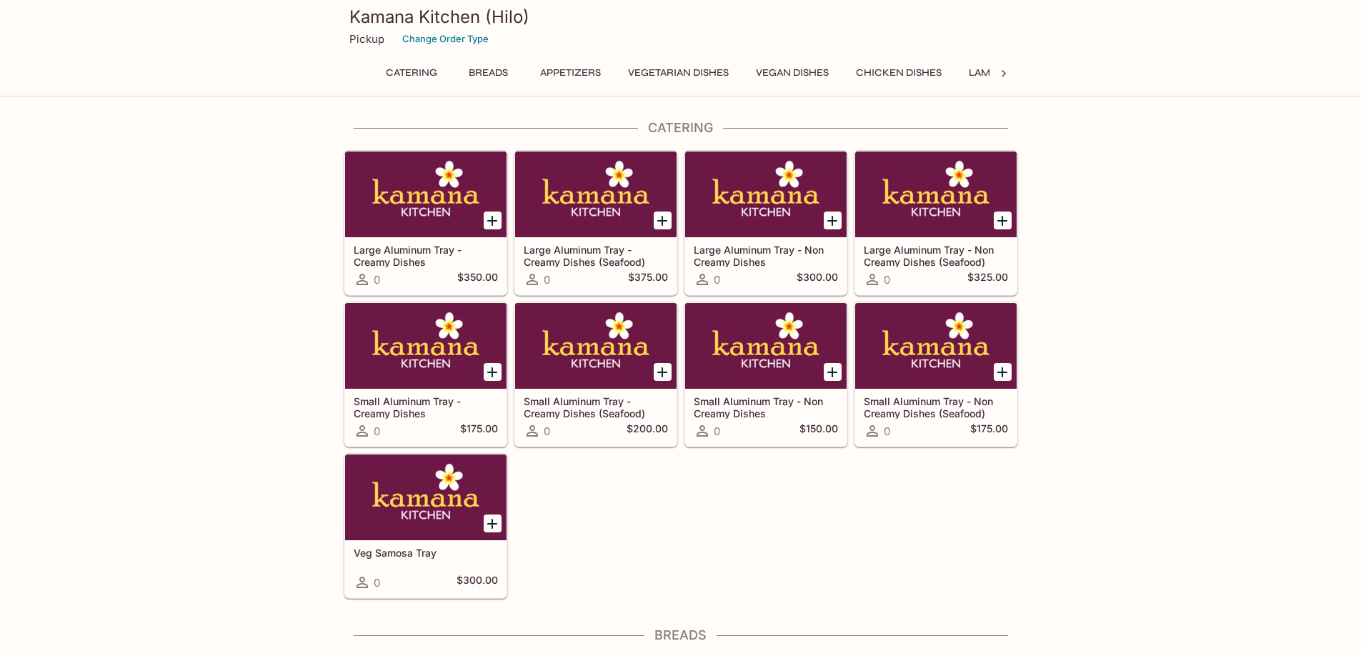  Describe the element at coordinates (681, 16) in the screenshot. I see `h3: Kamana Kitchen (Hilo)` at that location.